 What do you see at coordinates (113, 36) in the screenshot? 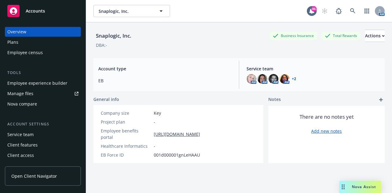
I see `div: Snaplogic, Inc.` at bounding box center [113, 36].